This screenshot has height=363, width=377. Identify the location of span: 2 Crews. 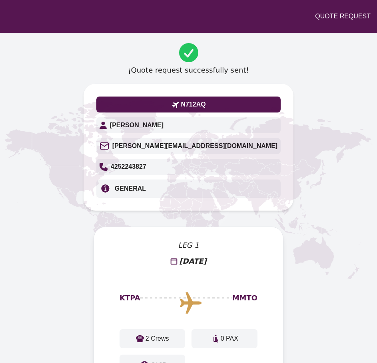
(157, 339).